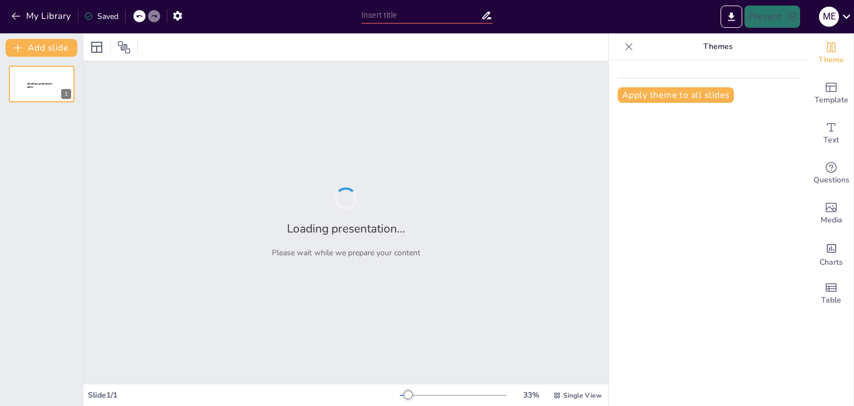 Image resolution: width=854 pixels, height=406 pixels. Describe the element at coordinates (829, 17) in the screenshot. I see `button: M E` at that location.